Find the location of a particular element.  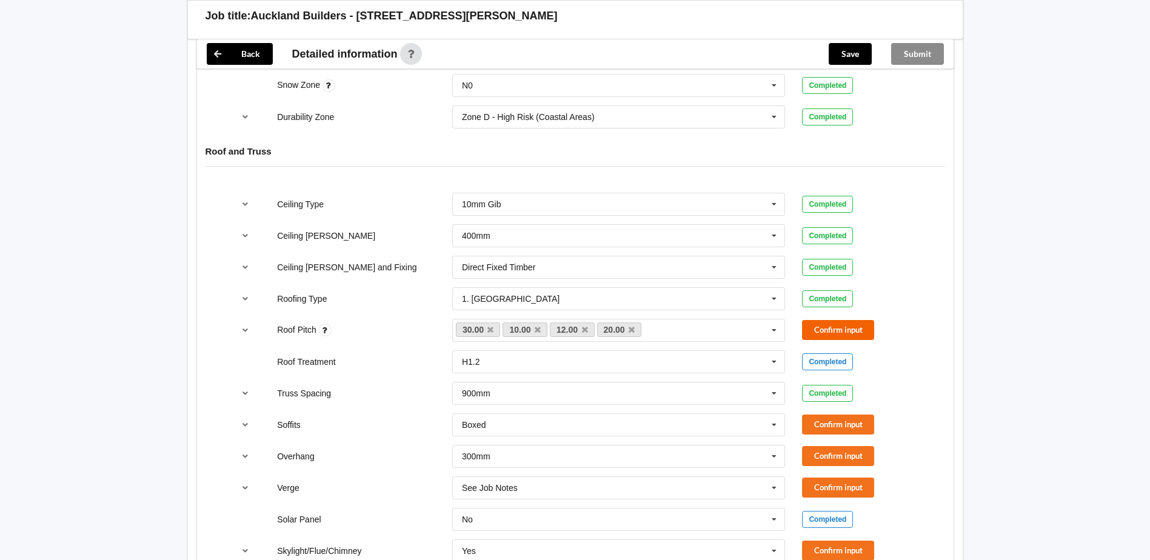

a: 10.00 is located at coordinates (525, 330).